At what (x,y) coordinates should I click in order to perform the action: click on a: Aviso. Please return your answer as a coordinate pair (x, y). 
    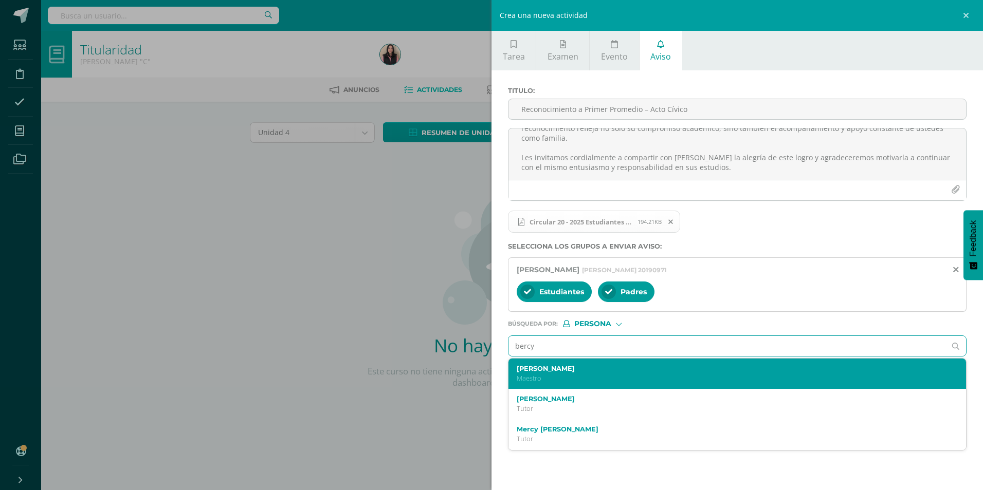
    Looking at the image, I should click on (660, 50).